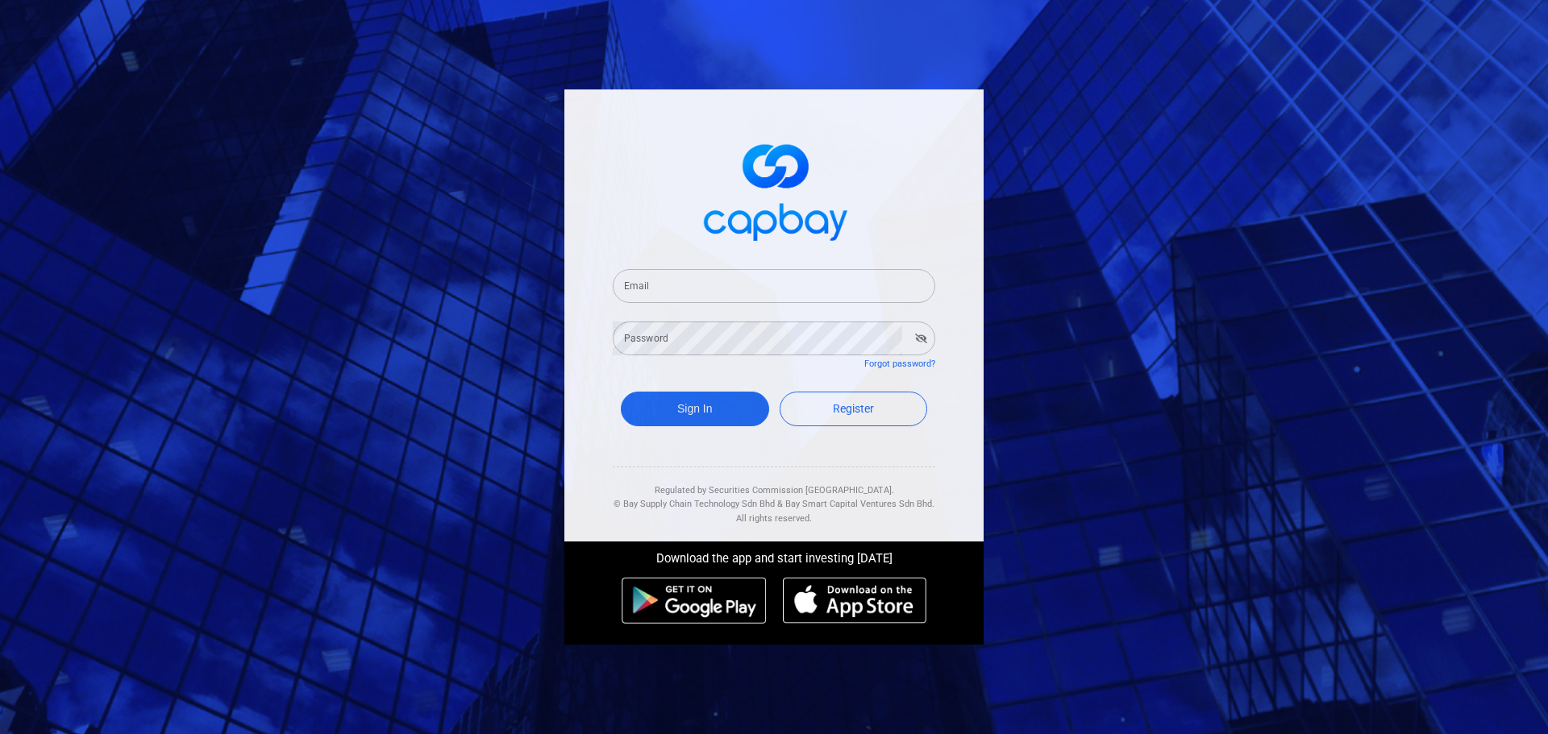 This screenshot has width=1548, height=734. Describe the element at coordinates (695, 409) in the screenshot. I see `button: Sign In` at that location.